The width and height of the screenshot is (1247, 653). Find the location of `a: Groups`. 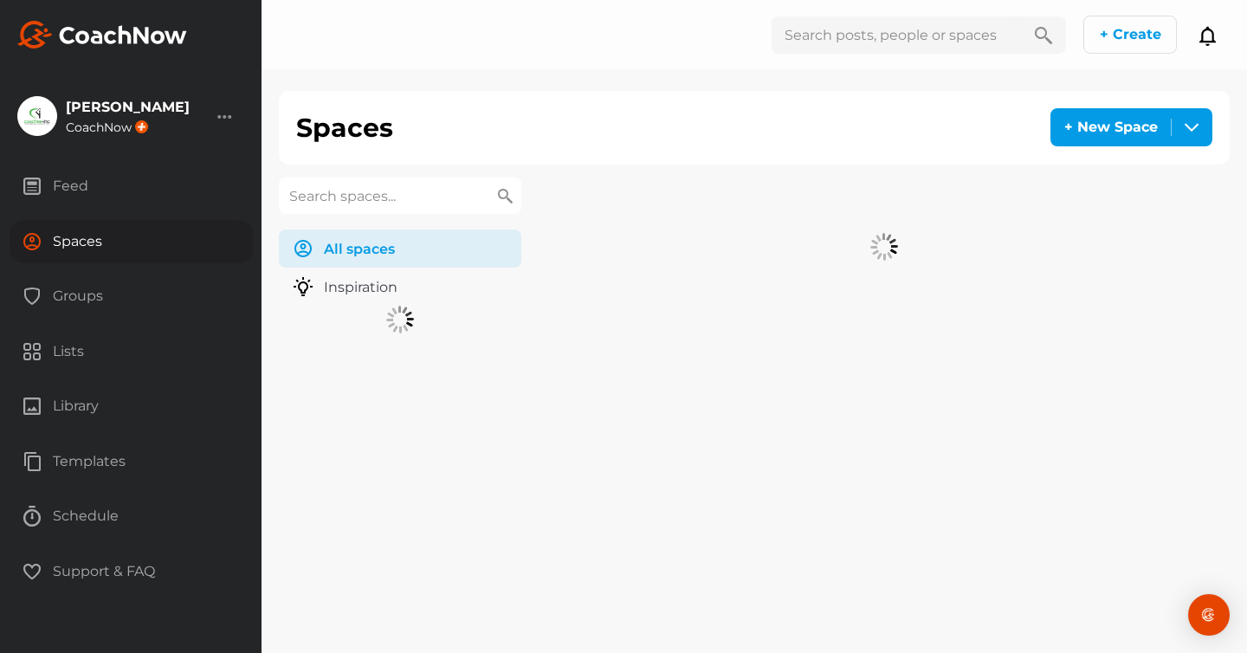

a: Groups is located at coordinates (131, 302).